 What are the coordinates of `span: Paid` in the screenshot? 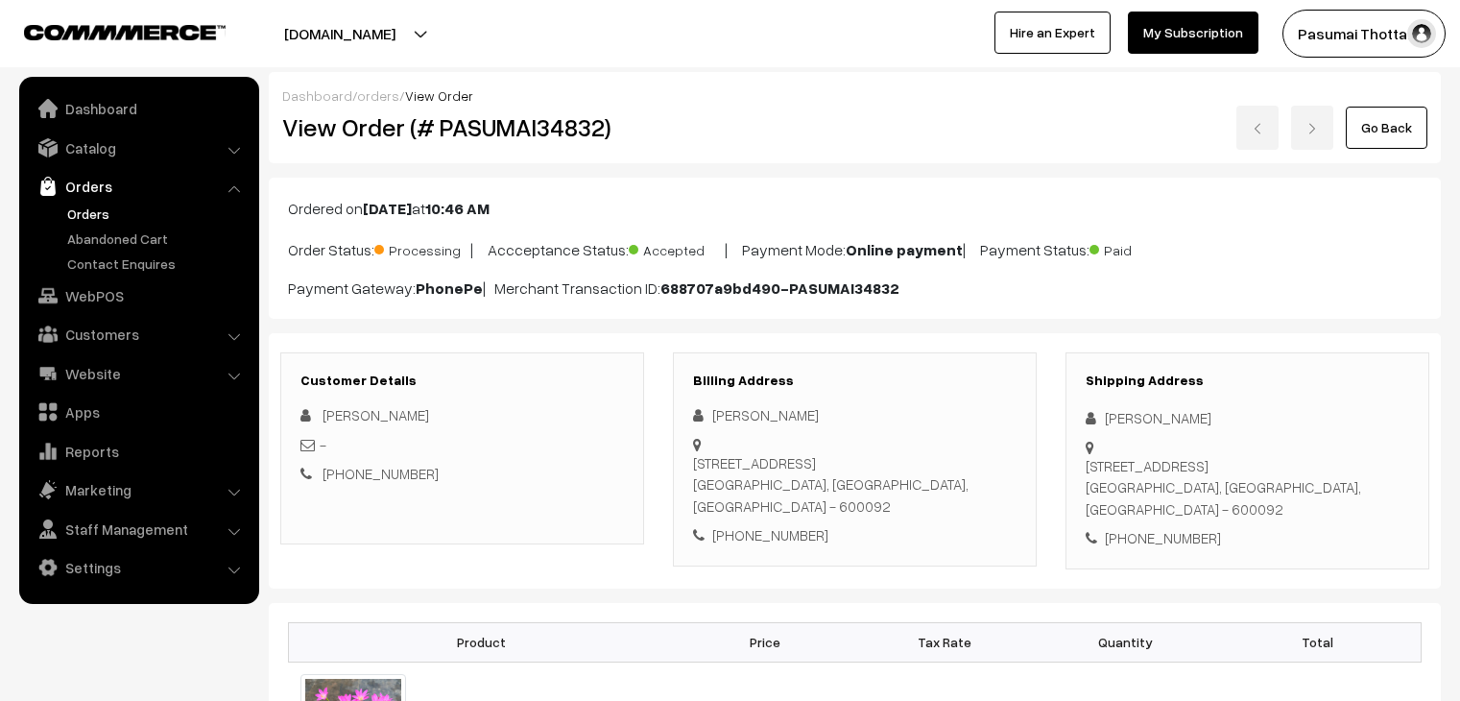 It's located at (1137, 248).